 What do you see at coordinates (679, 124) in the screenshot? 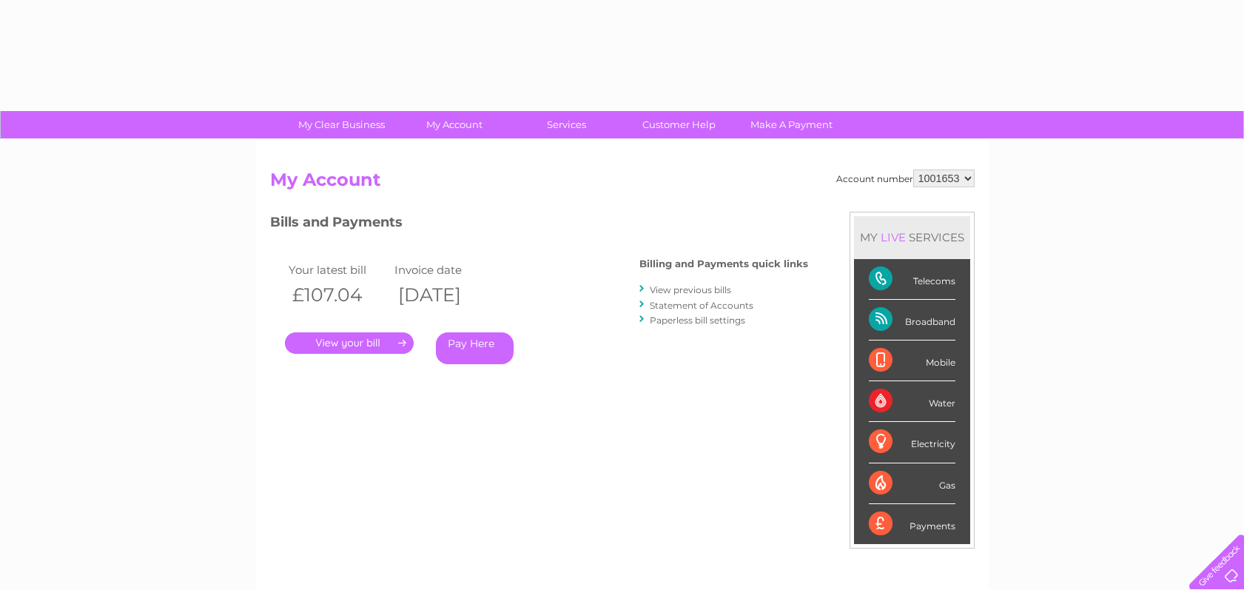
I see `a: Customer Help` at bounding box center [679, 124].